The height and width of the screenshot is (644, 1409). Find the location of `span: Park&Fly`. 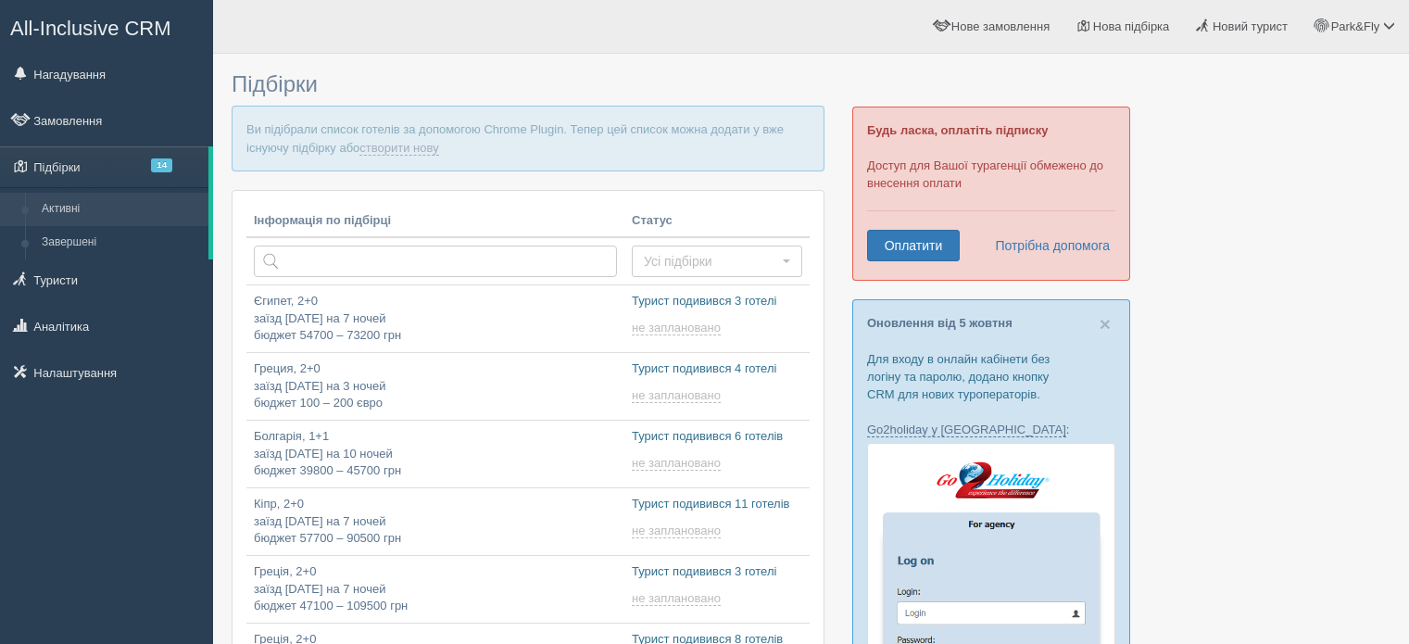

span: Park&Fly is located at coordinates (1355, 26).